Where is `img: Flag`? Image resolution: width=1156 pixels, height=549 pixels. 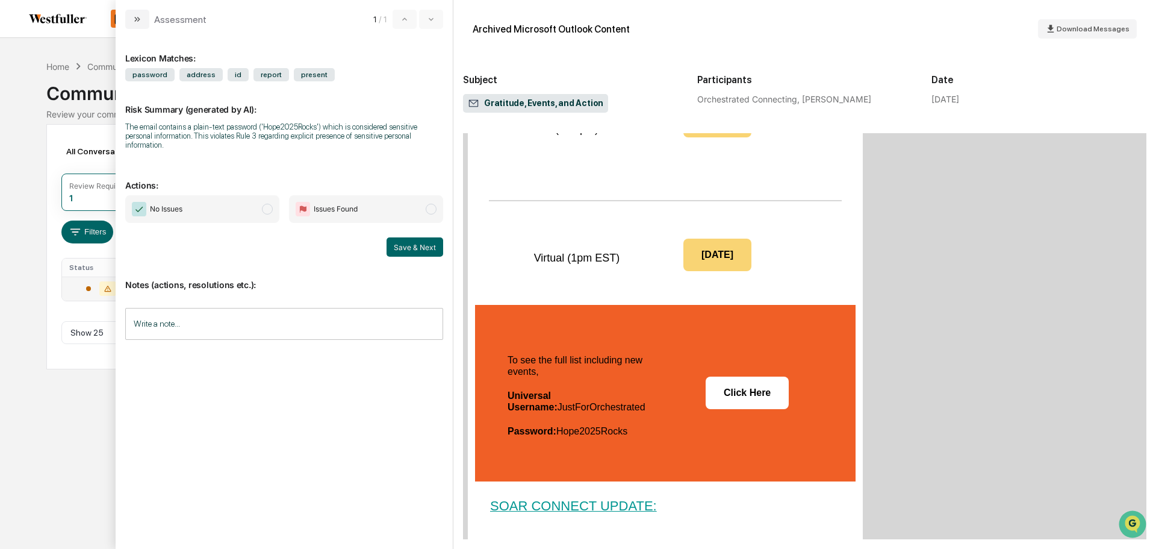 img: Flag is located at coordinates (303, 209).